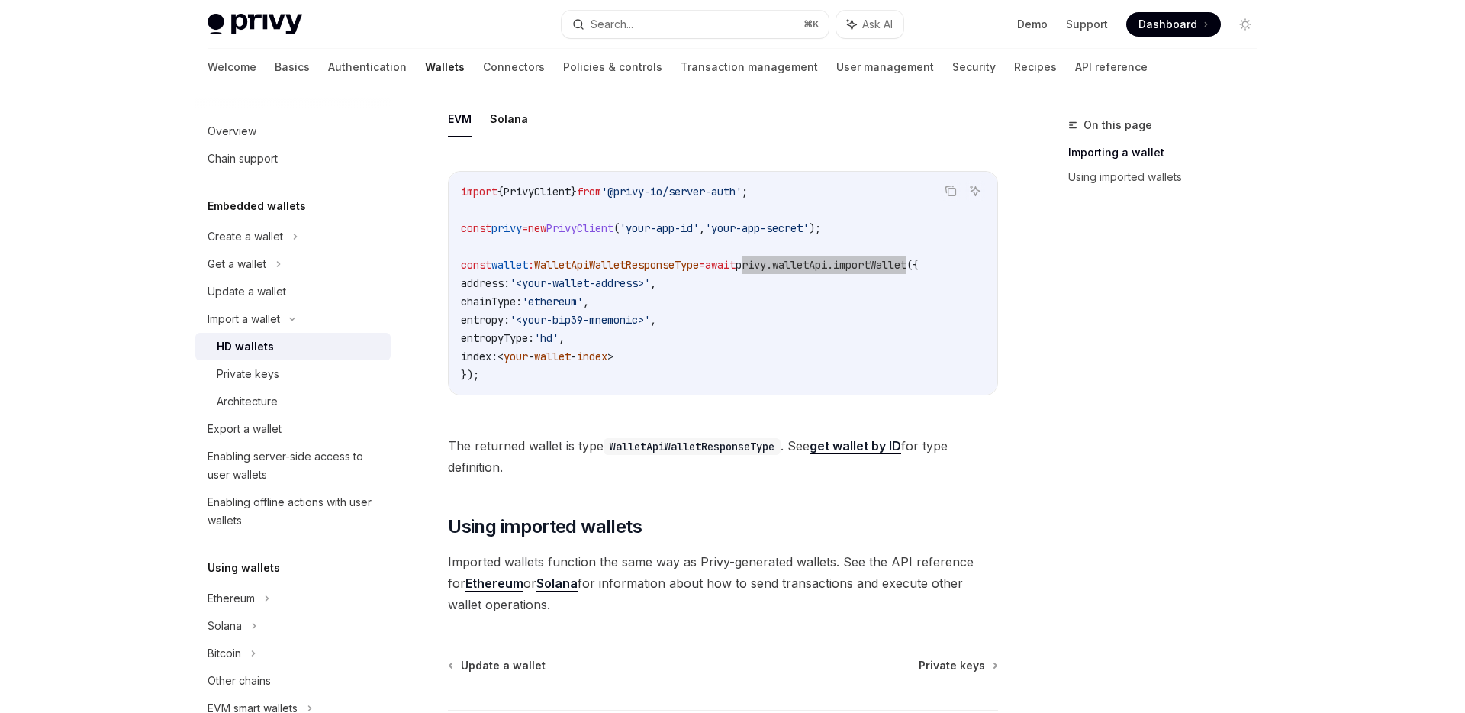 This screenshot has height=713, width=1465. What do you see at coordinates (878, 24) in the screenshot?
I see `span: Ask AI` at bounding box center [878, 24].